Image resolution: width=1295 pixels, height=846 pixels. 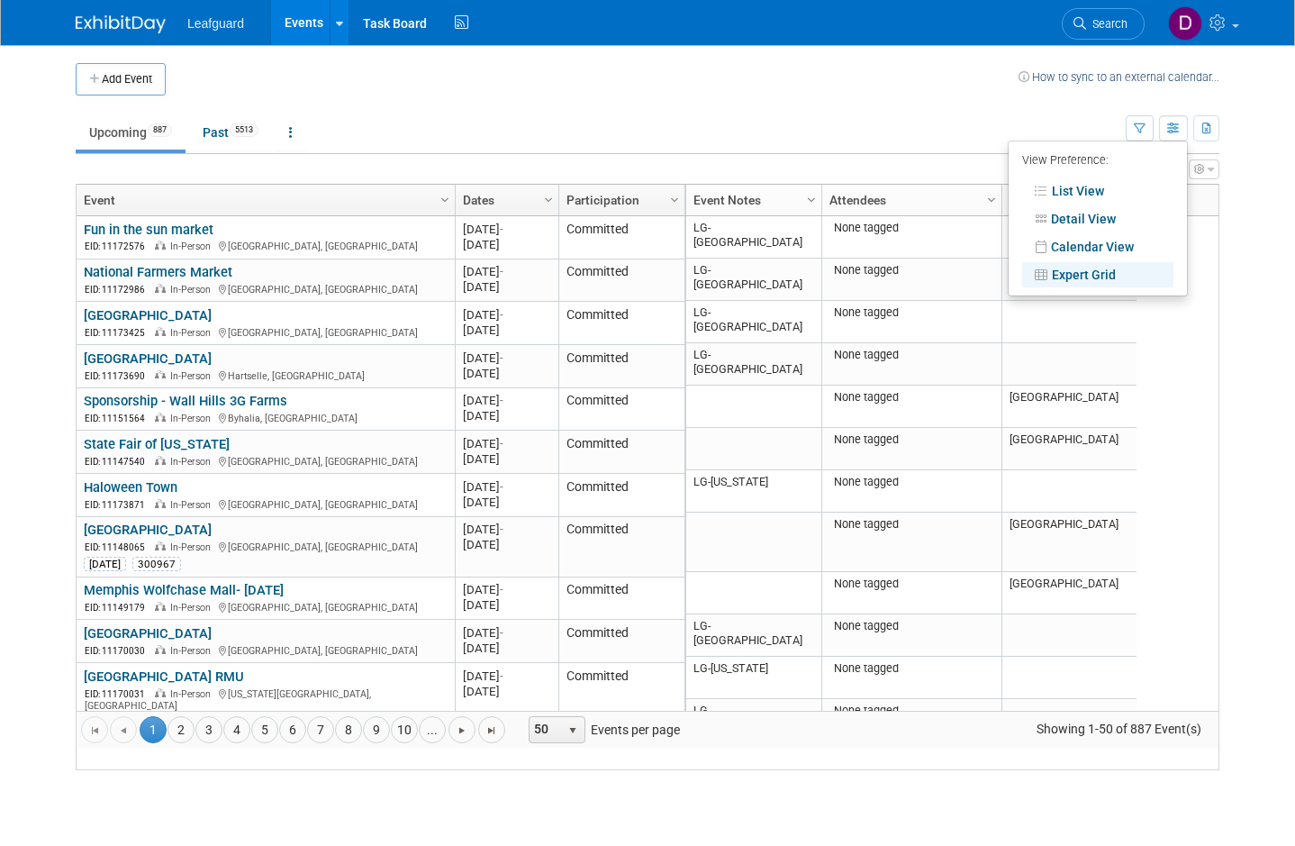 What do you see at coordinates (1098, 219) in the screenshot?
I see `a: Detail View` at bounding box center [1098, 219].